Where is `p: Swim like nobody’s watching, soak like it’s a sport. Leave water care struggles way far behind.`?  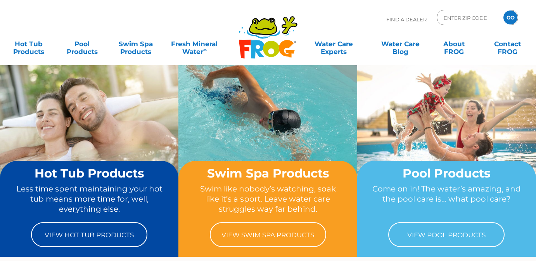 p: Swim like nobody’s watching, soak like it’s a sport. Leave water care struggles way far behind. is located at coordinates (268, 199).